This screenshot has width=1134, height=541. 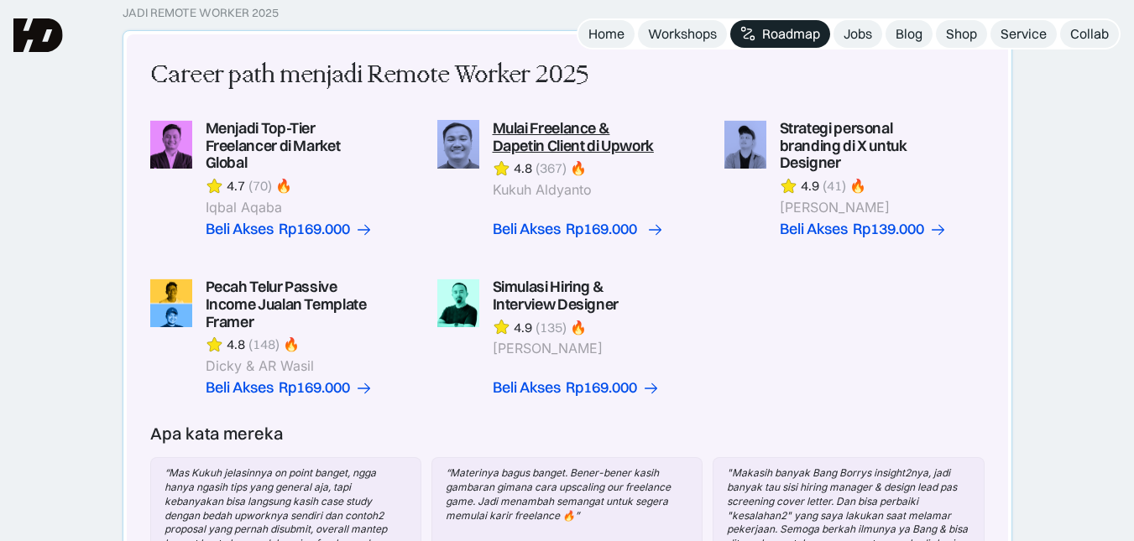 What do you see at coordinates (1089, 34) in the screenshot?
I see `div: Collab` at bounding box center [1089, 34].